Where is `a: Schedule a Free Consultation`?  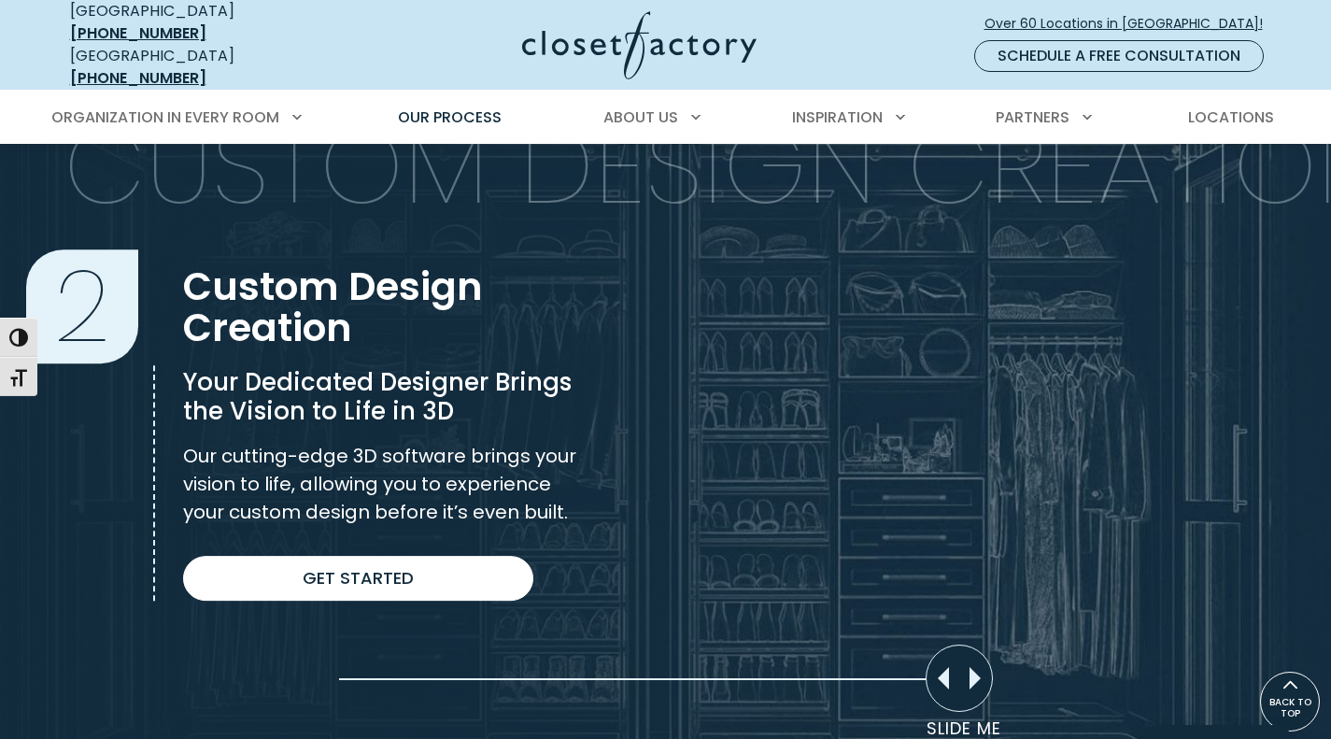
a: Schedule a Free Consultation is located at coordinates (1119, 56).